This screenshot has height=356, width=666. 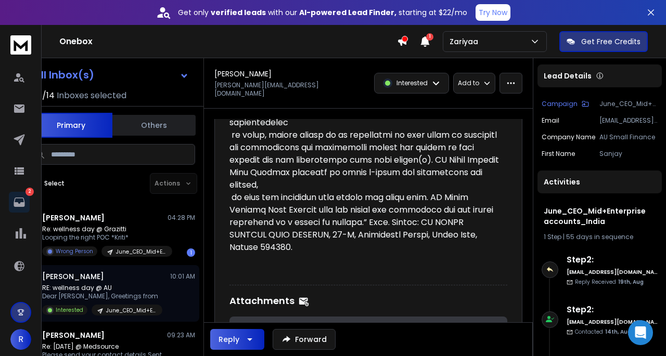 I want to click on p: RE: wellness day @ AU, so click(x=102, y=288).